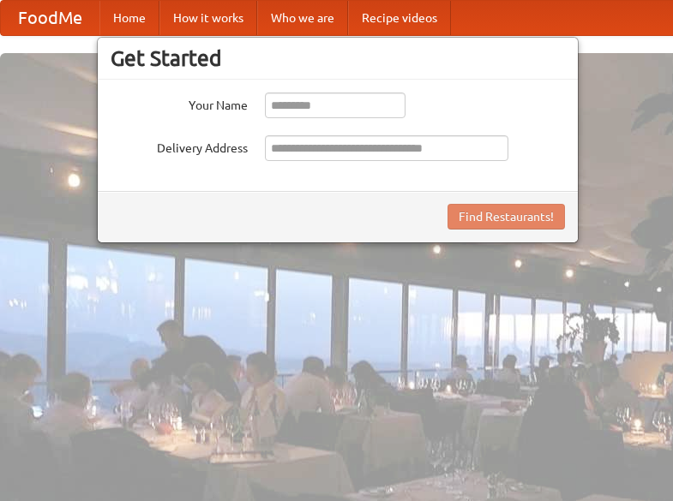 The width and height of the screenshot is (673, 501). What do you see at coordinates (399, 18) in the screenshot?
I see `a: Recipe videos` at bounding box center [399, 18].